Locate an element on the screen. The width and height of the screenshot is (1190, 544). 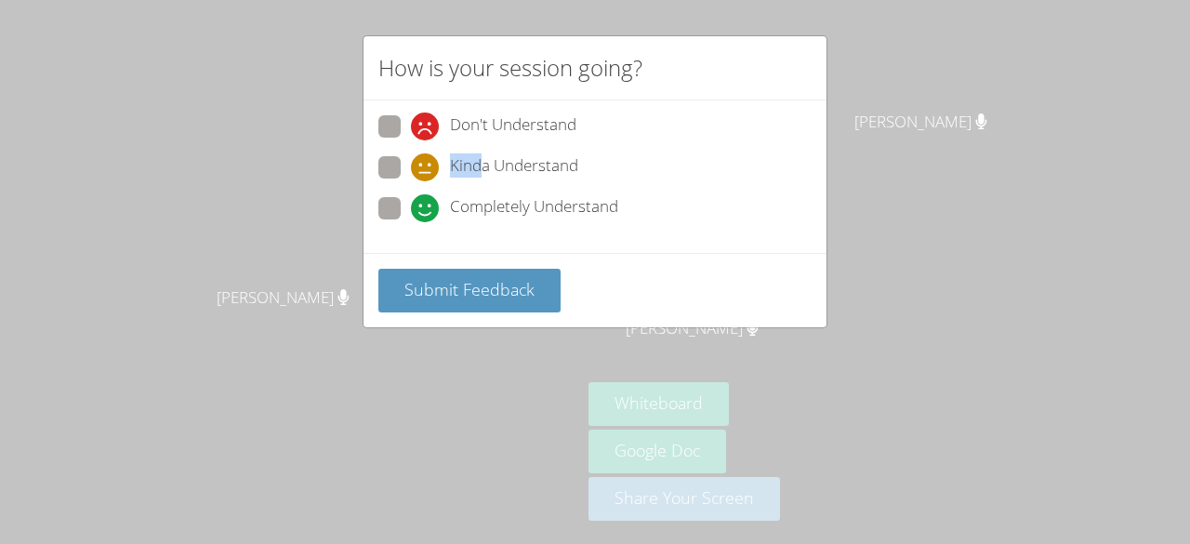
button: Submit Feedback is located at coordinates (469, 290).